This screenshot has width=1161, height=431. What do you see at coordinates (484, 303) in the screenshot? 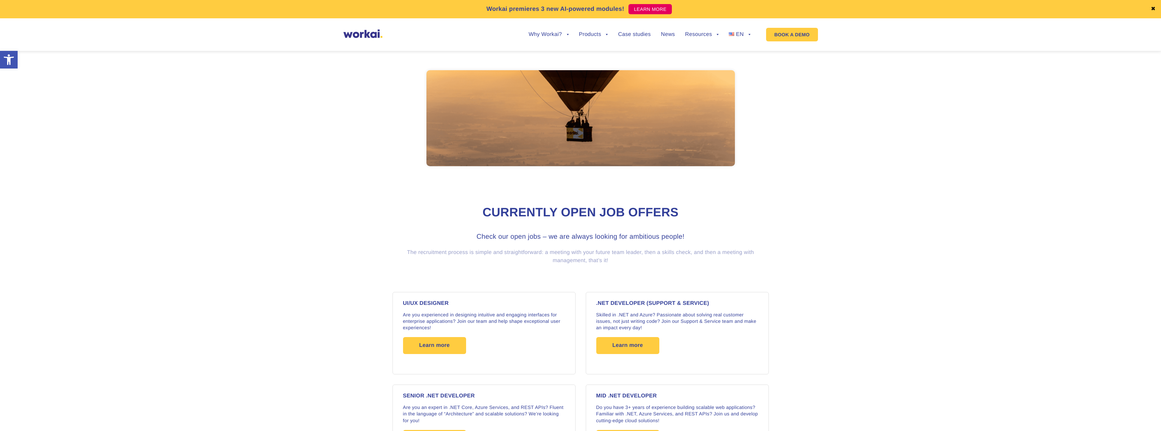
I see `h4: UI/UX DESIGNER` at bounding box center [484, 303].